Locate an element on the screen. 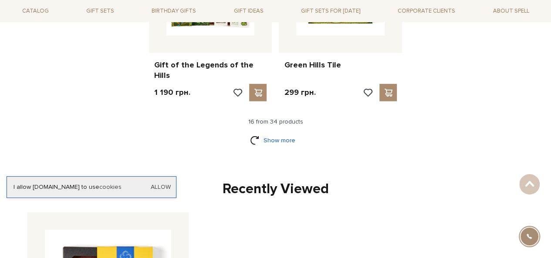 Image resolution: width=551 pixels, height=258 pixels. div: 16 from 34 products is located at coordinates (276, 122).